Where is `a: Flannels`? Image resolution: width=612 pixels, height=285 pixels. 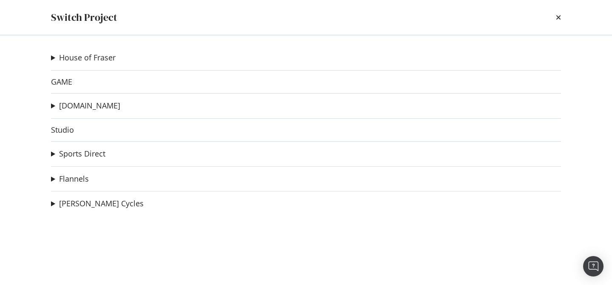 a: Flannels is located at coordinates (74, 179).